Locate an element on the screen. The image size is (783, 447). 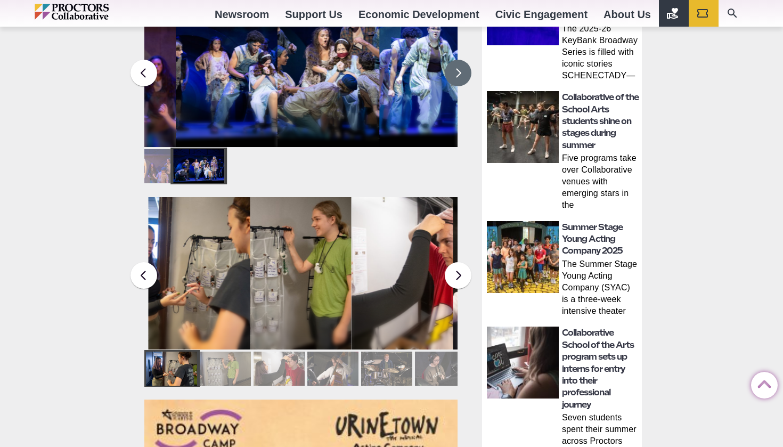
a: Collaborative School of the Arts program sets up interns for entry into their professional journey is located at coordinates (598, 368).